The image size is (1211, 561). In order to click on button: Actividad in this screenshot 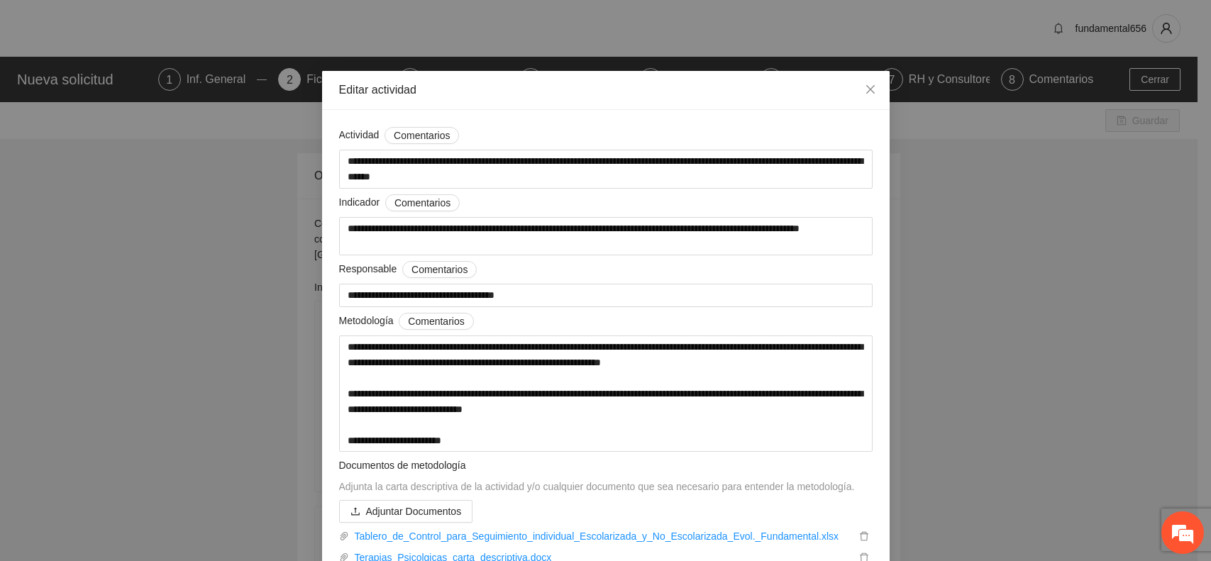, I will do `click(421, 136)`.